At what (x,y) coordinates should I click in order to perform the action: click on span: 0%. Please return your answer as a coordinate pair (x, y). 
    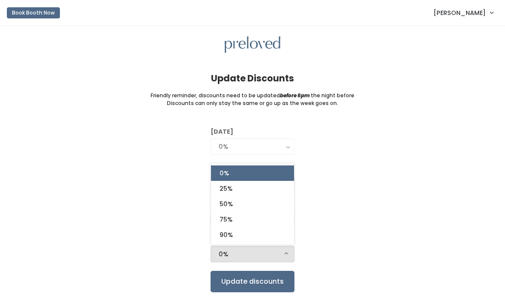
    Looking at the image, I should click on (224, 173).